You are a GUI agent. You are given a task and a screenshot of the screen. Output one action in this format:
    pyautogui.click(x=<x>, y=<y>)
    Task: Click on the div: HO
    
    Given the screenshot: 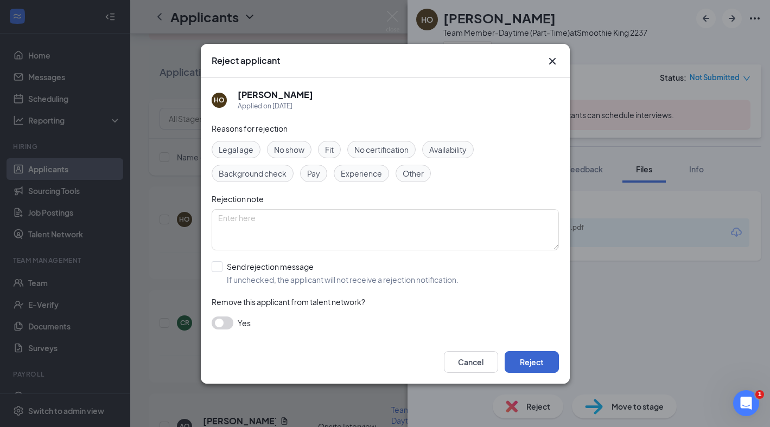 What is the action you would take?
    pyautogui.click(x=219, y=100)
    